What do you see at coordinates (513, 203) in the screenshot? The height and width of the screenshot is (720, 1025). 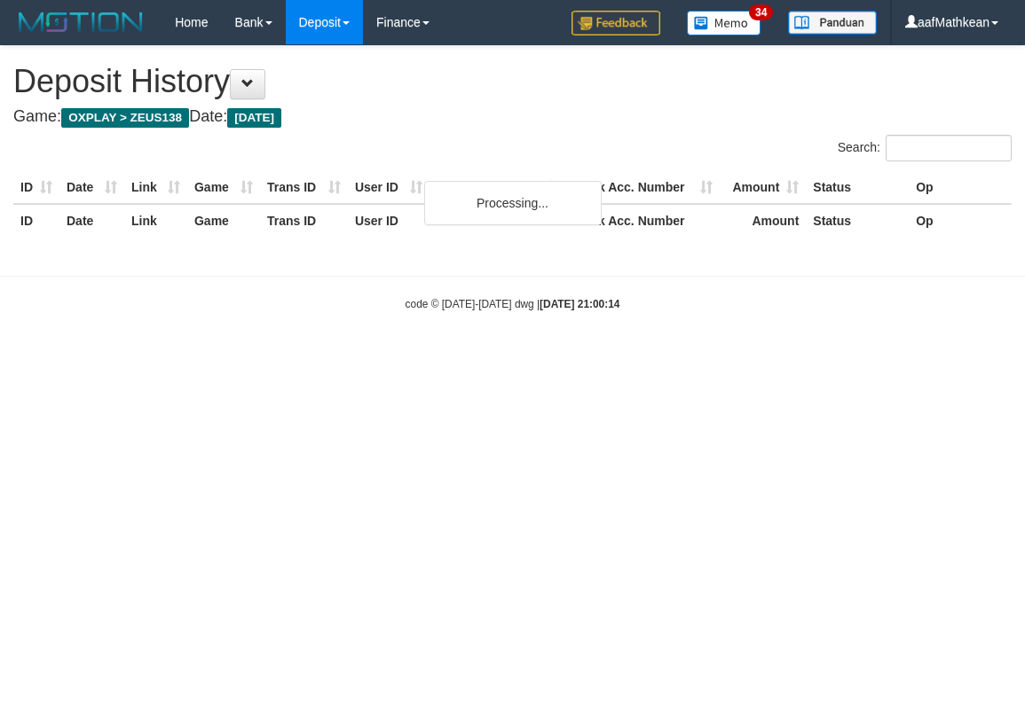 I see `div: Processing...` at bounding box center [513, 203].